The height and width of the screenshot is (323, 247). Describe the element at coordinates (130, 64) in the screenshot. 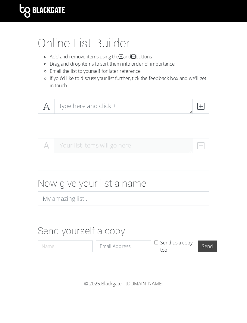

I see `li: Drag and drop items to sort them into order of importance` at that location.